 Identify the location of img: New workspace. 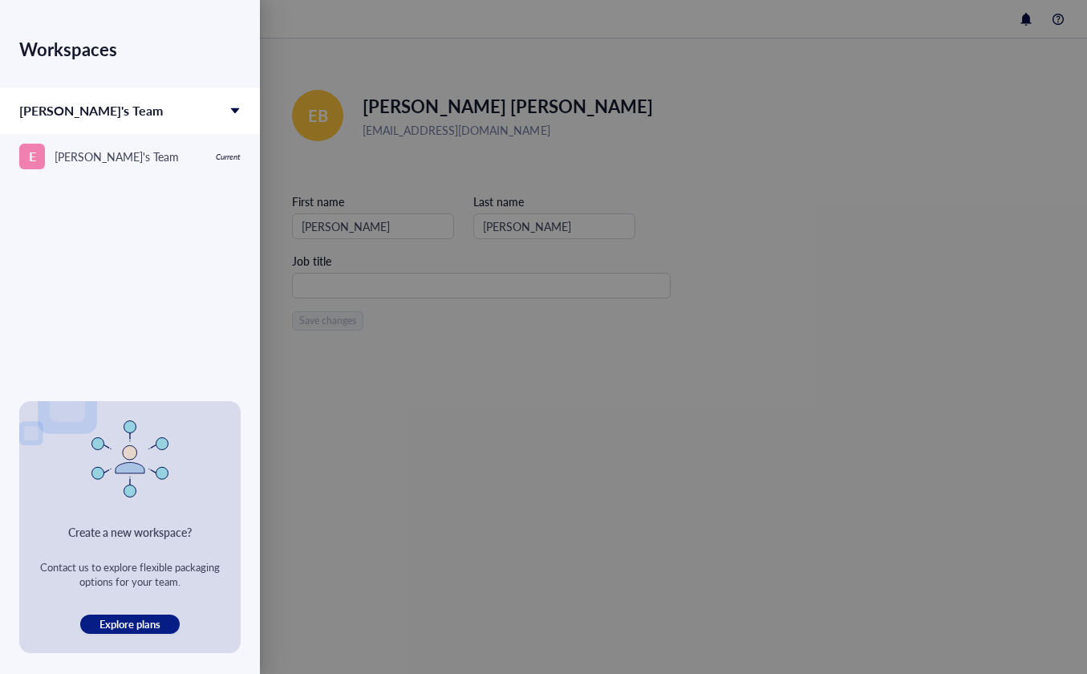
(130, 459).